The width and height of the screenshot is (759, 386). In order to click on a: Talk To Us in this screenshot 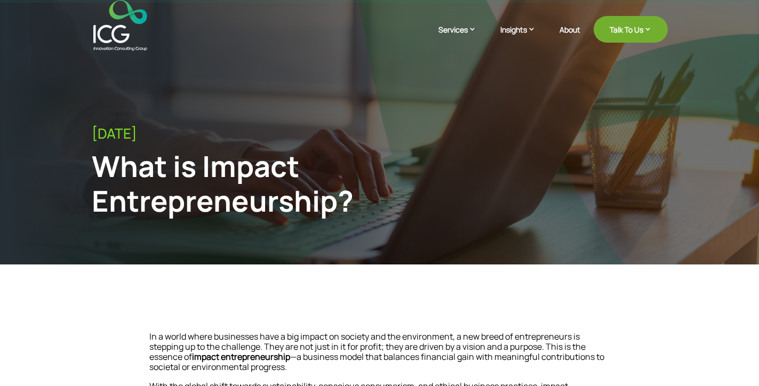, I will do `click(630, 29)`.